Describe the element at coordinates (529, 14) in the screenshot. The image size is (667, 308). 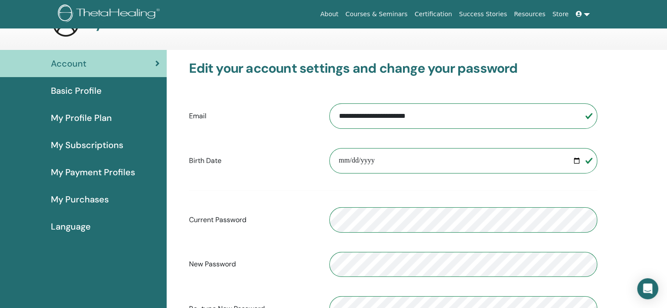
I see `a: Resources` at that location.